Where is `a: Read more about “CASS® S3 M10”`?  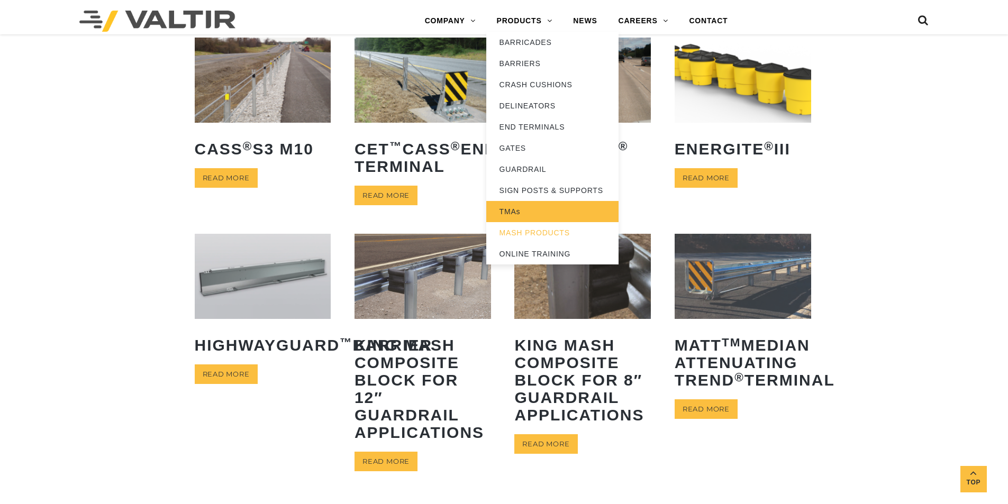 a: Read more about “CASS® S3 M10” is located at coordinates (226, 178).